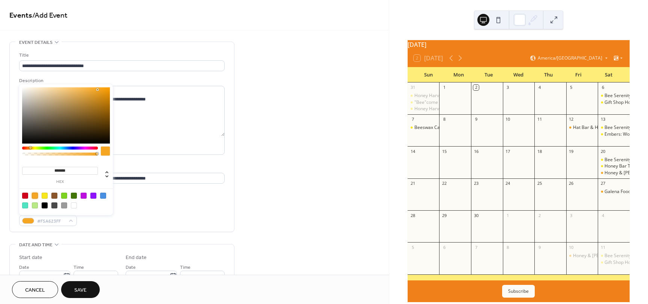 The width and height of the screenshot is (648, 304). What do you see at coordinates (51, 221) in the screenshot?
I see `span: #F5A623FF` at bounding box center [51, 221].